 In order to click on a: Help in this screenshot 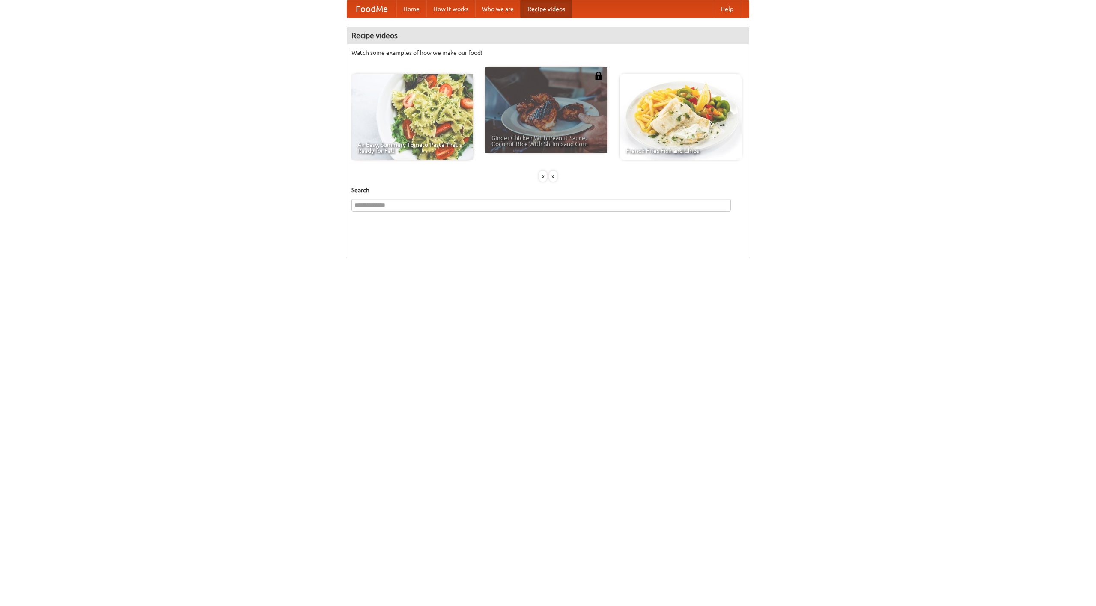, I will do `click(727, 9)`.